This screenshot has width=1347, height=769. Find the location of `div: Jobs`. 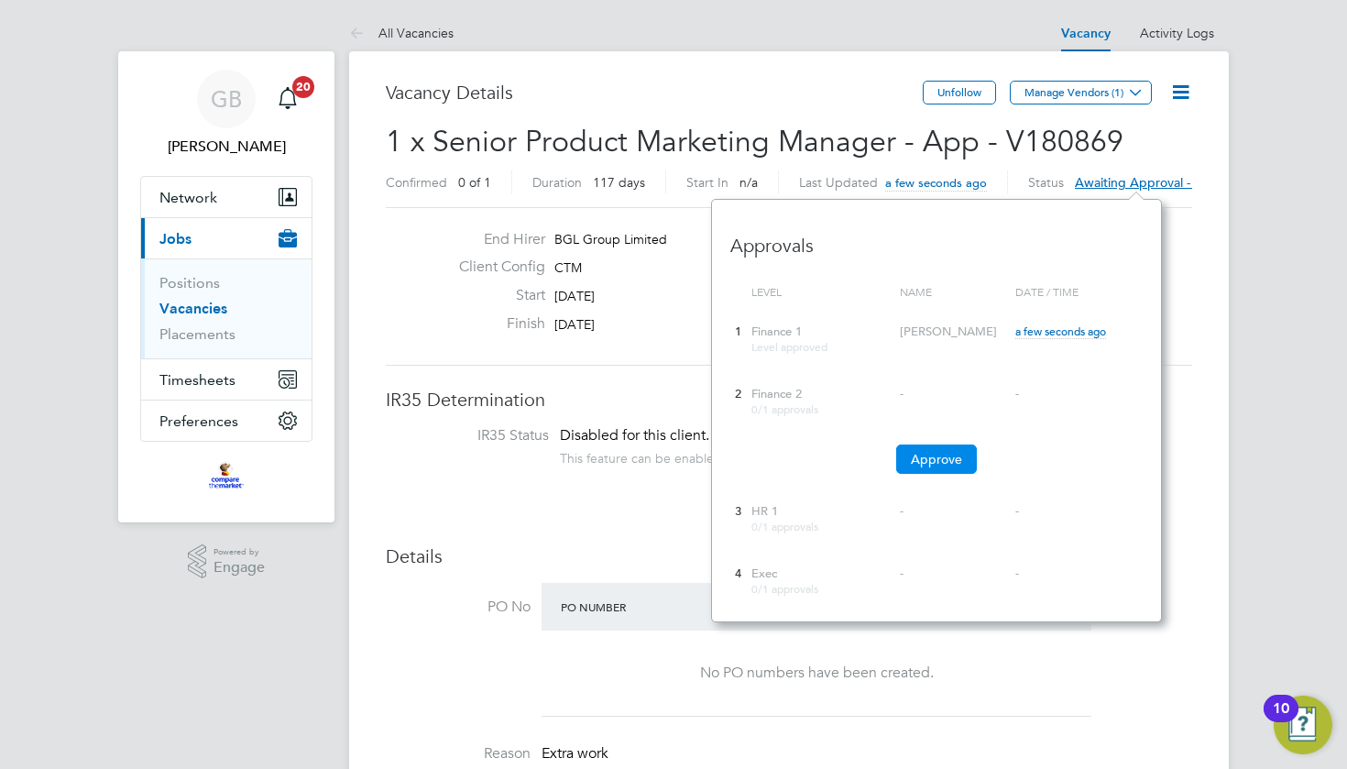

div: Jobs is located at coordinates (226, 308).